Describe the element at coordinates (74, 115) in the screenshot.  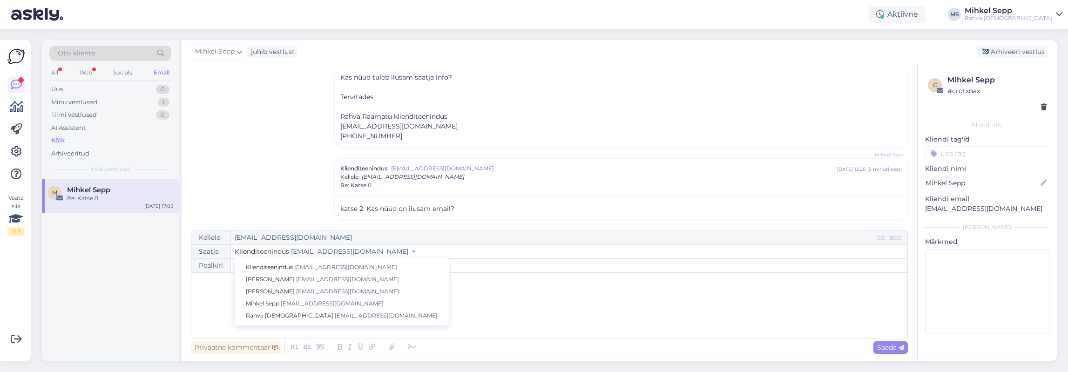
I see `div: Tiimi vestlused` at that location.